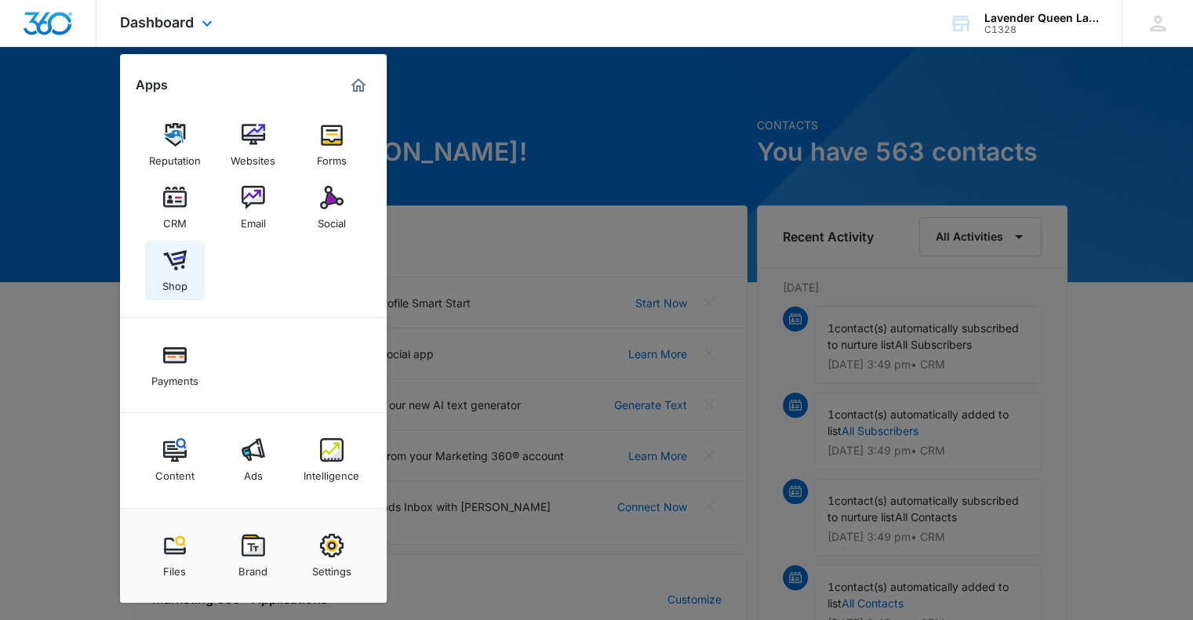  Describe the element at coordinates (332, 220) in the screenshot. I see `div: Social` at that location.